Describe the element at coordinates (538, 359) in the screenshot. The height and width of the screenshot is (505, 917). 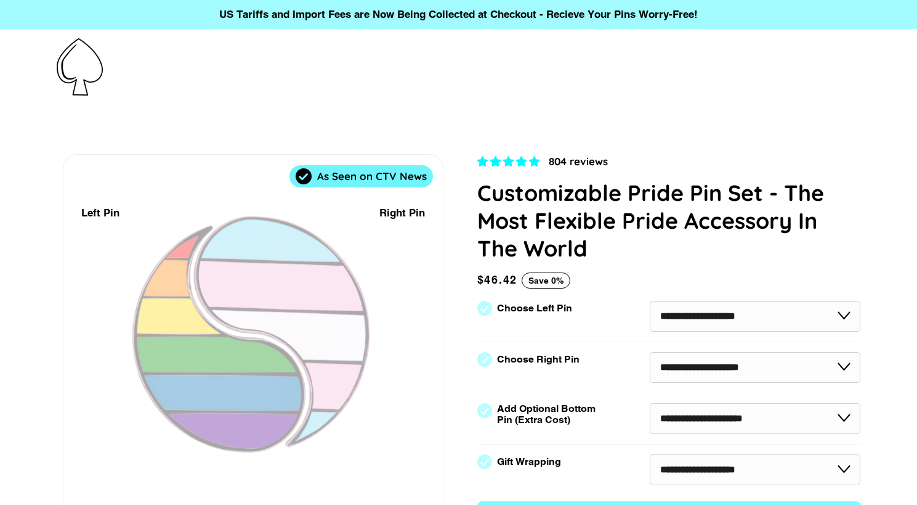
I see `label: Choose Right Pin` at that location.